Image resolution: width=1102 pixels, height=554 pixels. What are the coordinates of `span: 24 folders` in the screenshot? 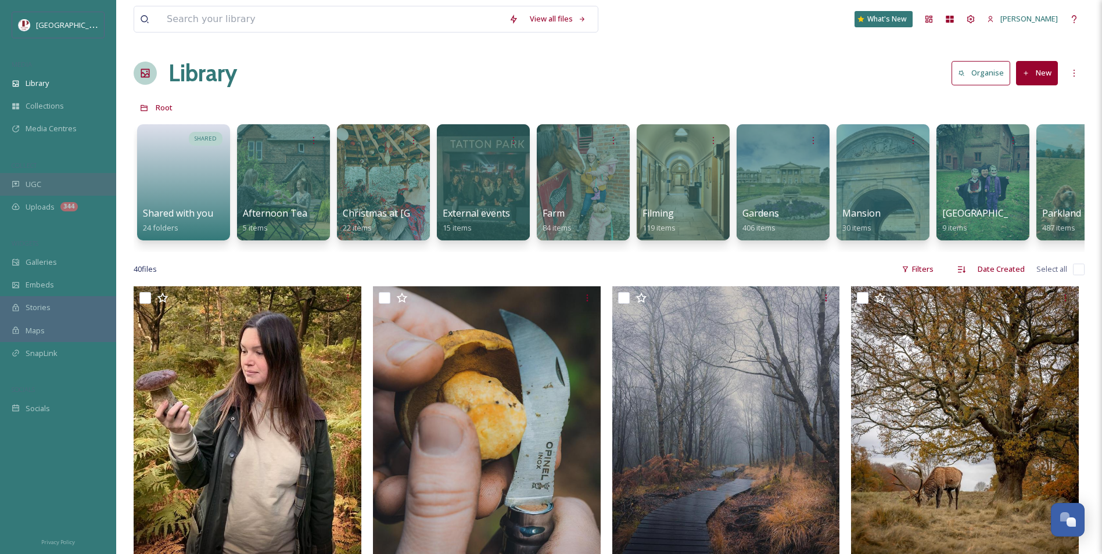 It's located at (160, 228).